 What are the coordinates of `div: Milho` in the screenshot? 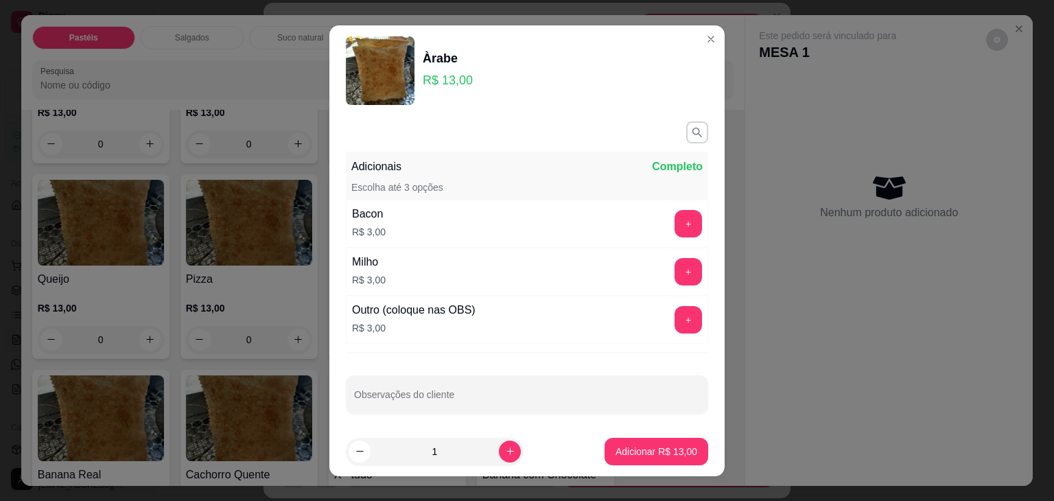 It's located at (368, 262).